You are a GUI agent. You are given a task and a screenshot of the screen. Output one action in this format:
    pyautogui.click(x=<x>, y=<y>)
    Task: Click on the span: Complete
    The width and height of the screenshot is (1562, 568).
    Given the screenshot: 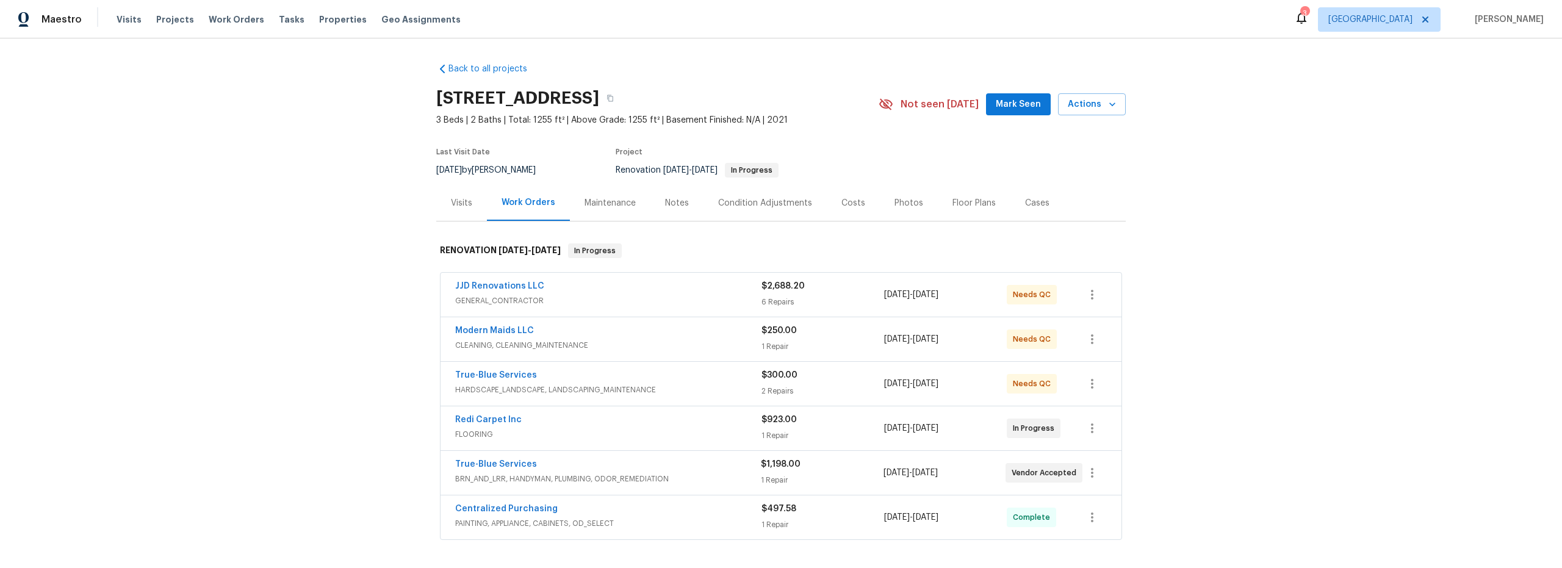 What is the action you would take?
    pyautogui.click(x=1034, y=517)
    